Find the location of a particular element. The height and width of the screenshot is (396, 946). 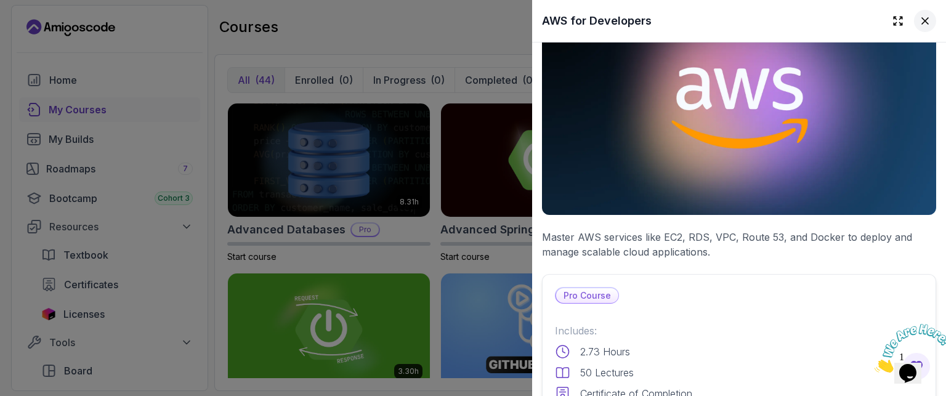

p: Includes: is located at coordinates (739, 331).